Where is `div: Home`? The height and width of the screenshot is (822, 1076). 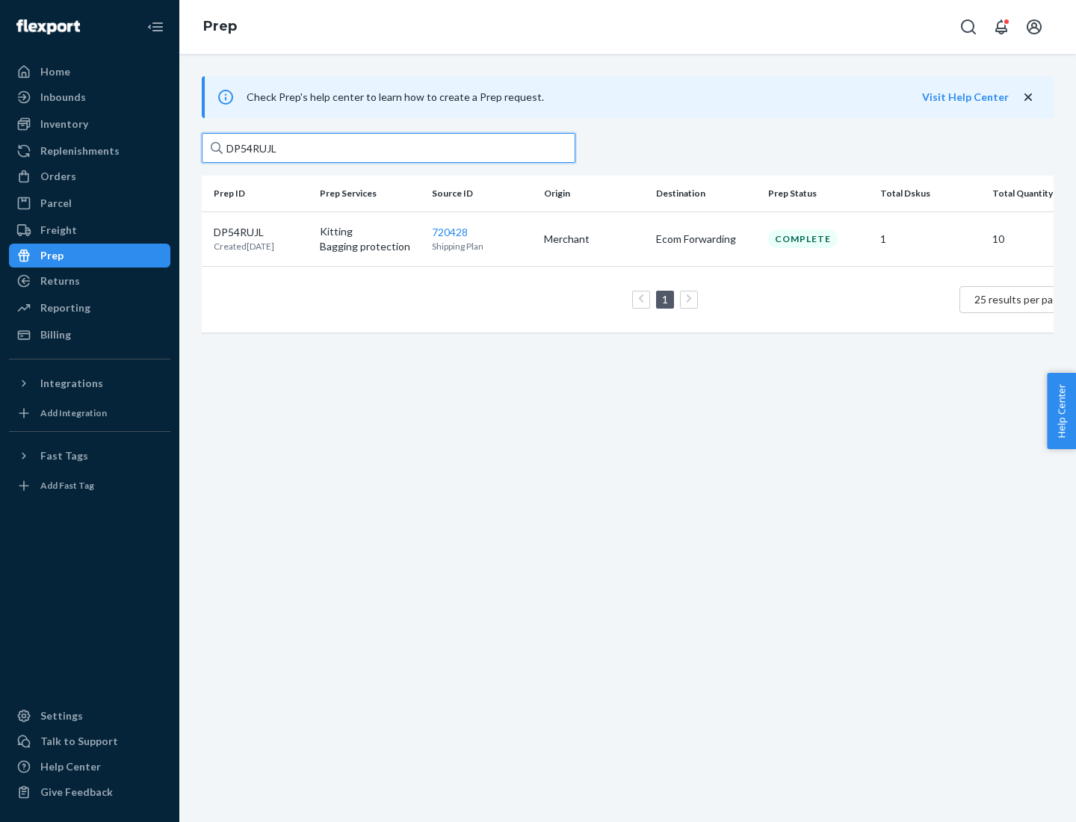
div: Home is located at coordinates (55, 72).